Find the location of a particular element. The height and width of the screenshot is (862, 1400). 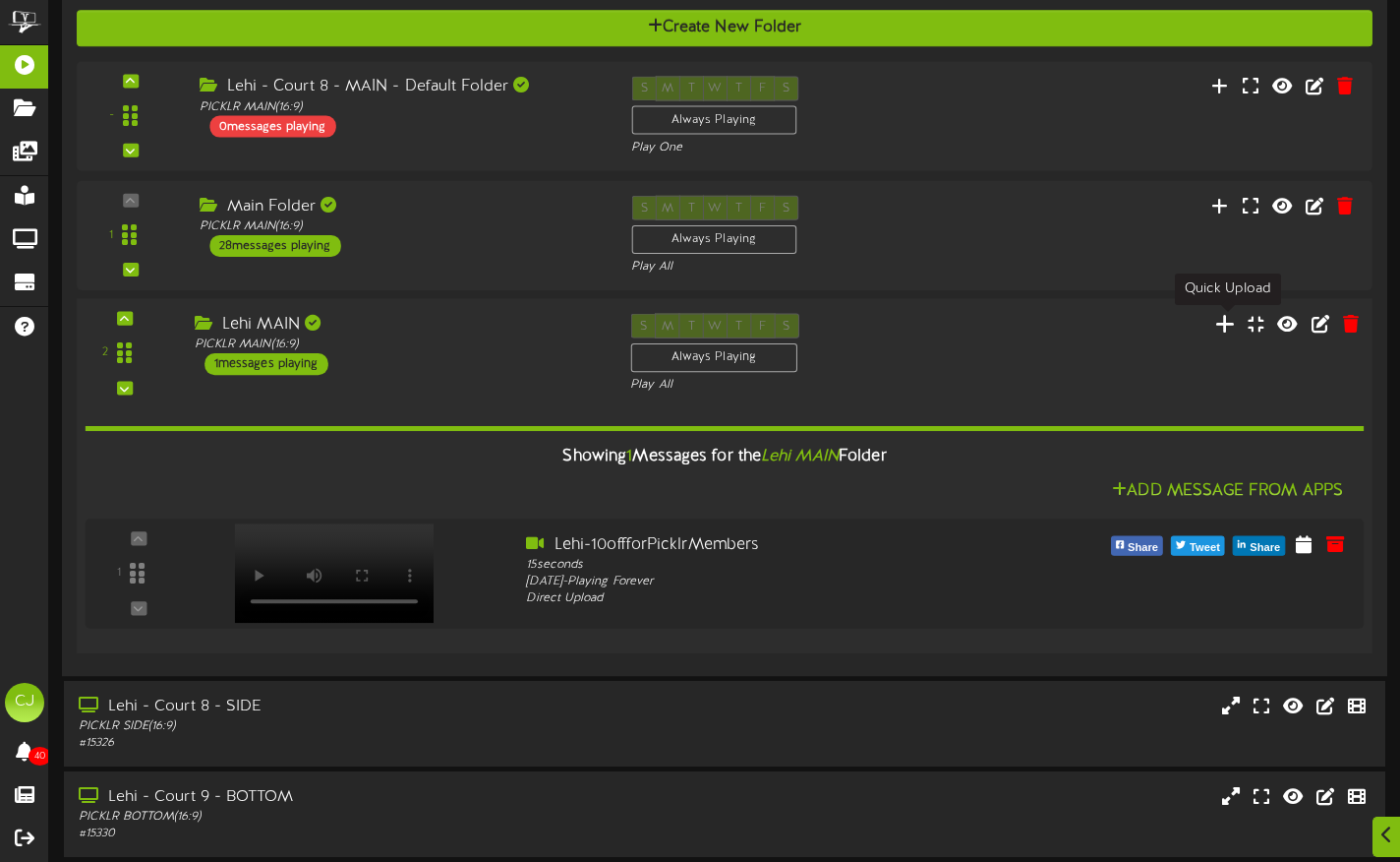

div: Lehi - Court 9 - BOTTOM is located at coordinates (339, 796).